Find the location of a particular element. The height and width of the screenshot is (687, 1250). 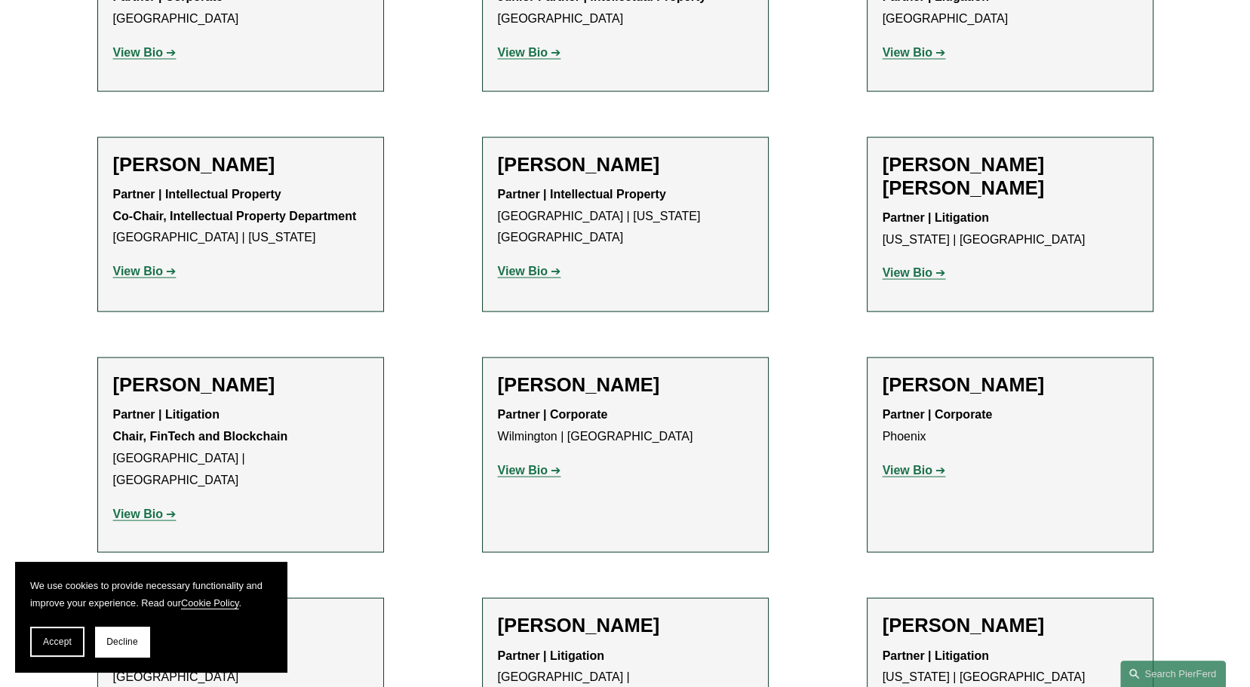

span: Decline is located at coordinates (122, 642).